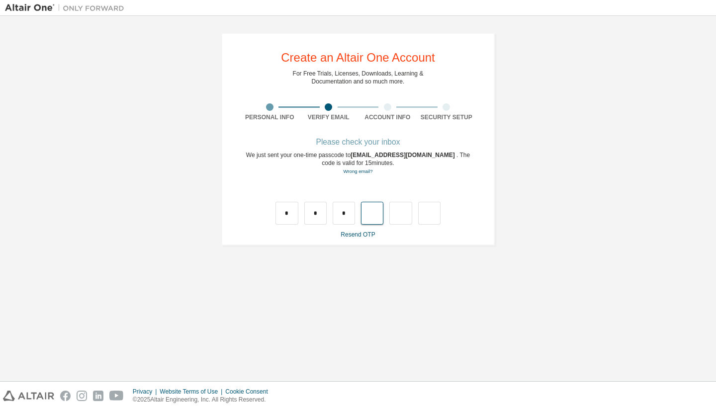  Describe the element at coordinates (358, 171) in the screenshot. I see `a: Go back to the registration form` at that location.